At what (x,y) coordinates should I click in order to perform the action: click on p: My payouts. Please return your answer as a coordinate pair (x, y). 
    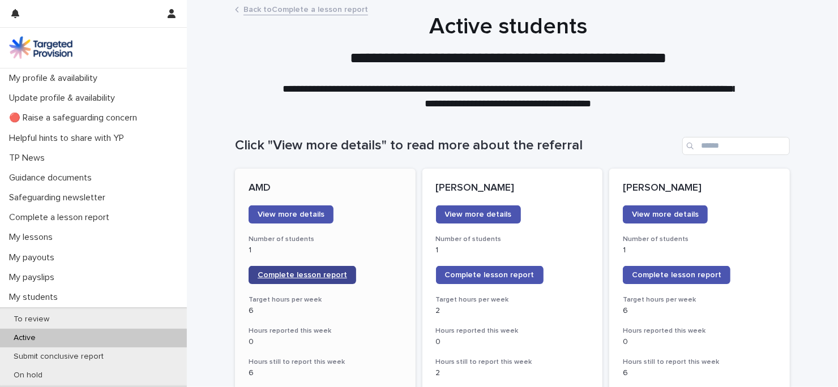
    Looking at the image, I should click on (34, 258).